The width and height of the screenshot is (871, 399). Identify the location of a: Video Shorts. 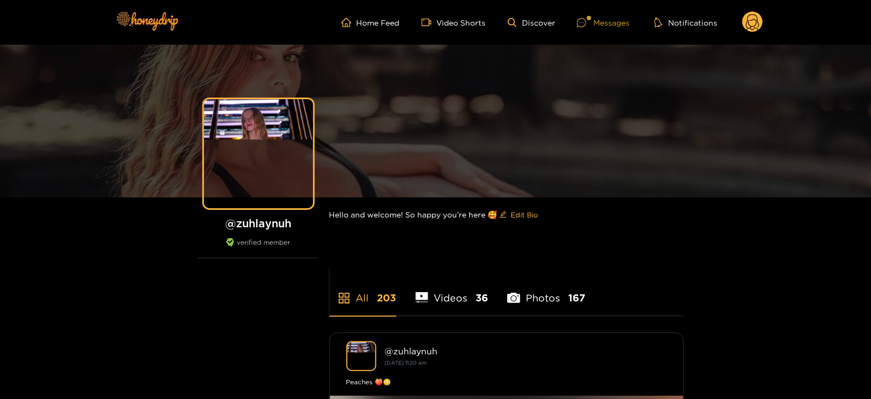
(454, 22).